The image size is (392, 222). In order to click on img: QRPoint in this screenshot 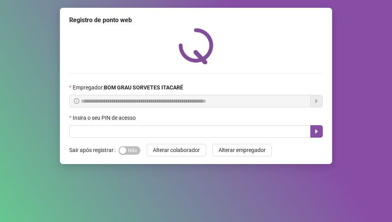, I will do `click(196, 46)`.